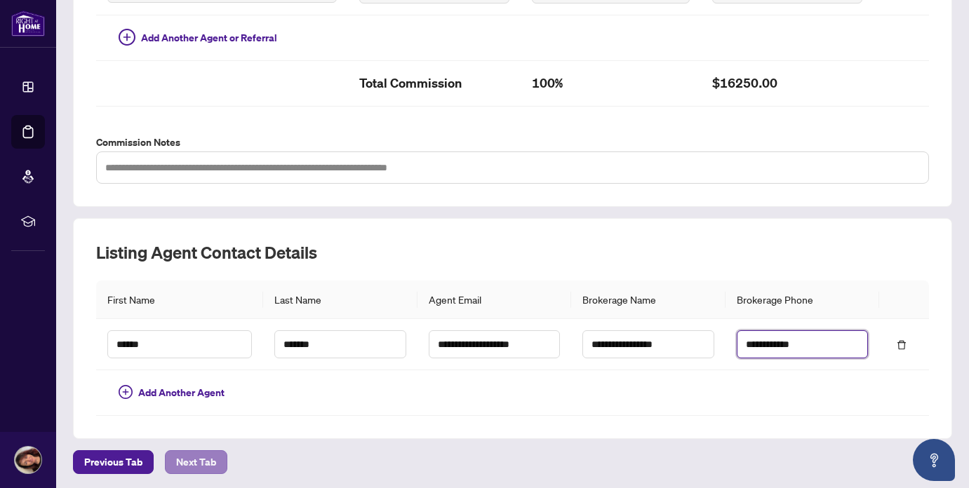 Image resolution: width=969 pixels, height=488 pixels. What do you see at coordinates (28, 23) in the screenshot?
I see `img: logo` at bounding box center [28, 23].